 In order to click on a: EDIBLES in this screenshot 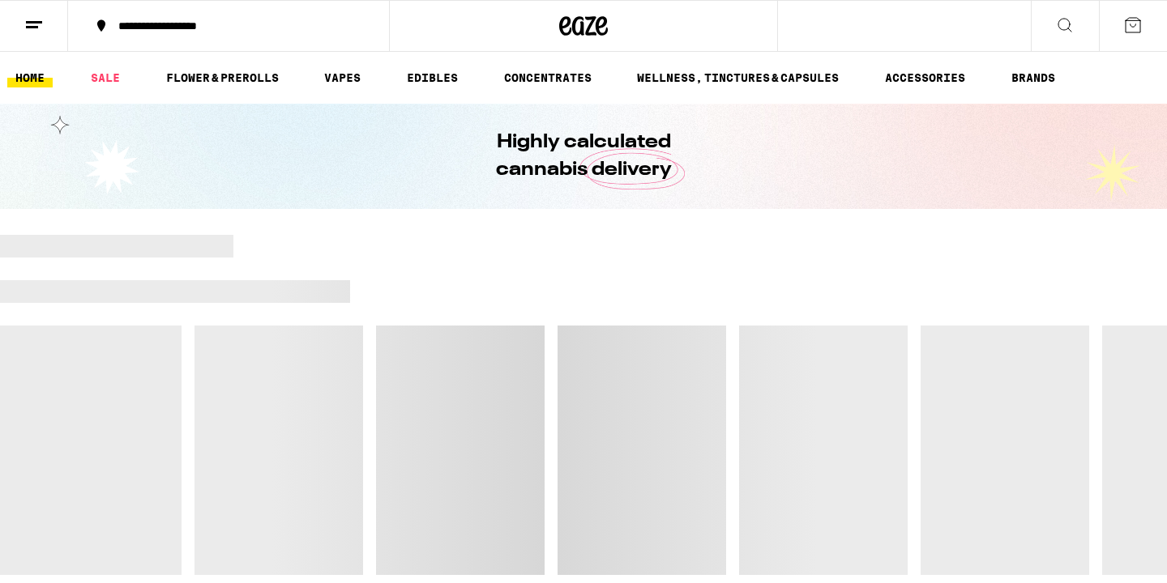, I will do `click(432, 78)`.